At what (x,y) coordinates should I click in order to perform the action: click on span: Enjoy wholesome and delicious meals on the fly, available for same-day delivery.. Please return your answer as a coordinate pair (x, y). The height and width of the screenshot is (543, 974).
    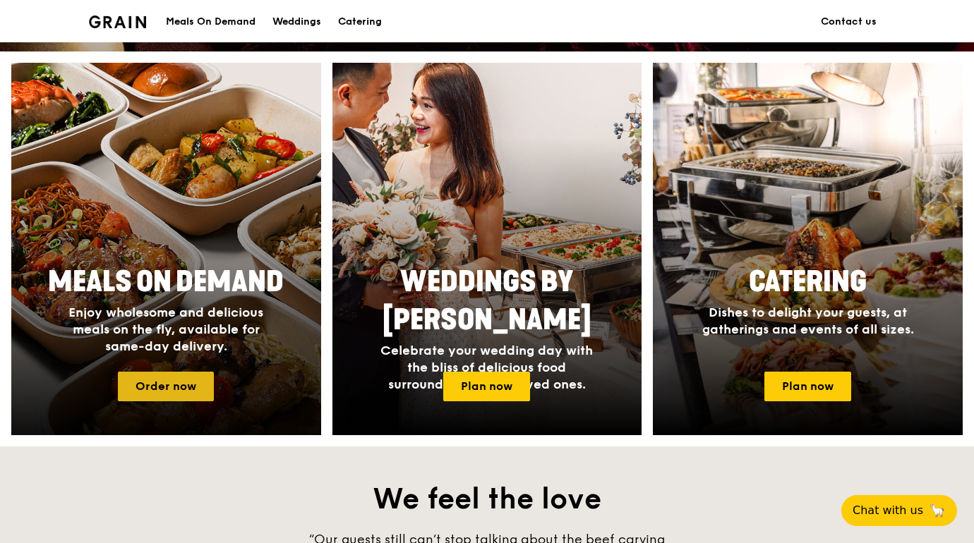
    Looking at the image, I should click on (166, 330).